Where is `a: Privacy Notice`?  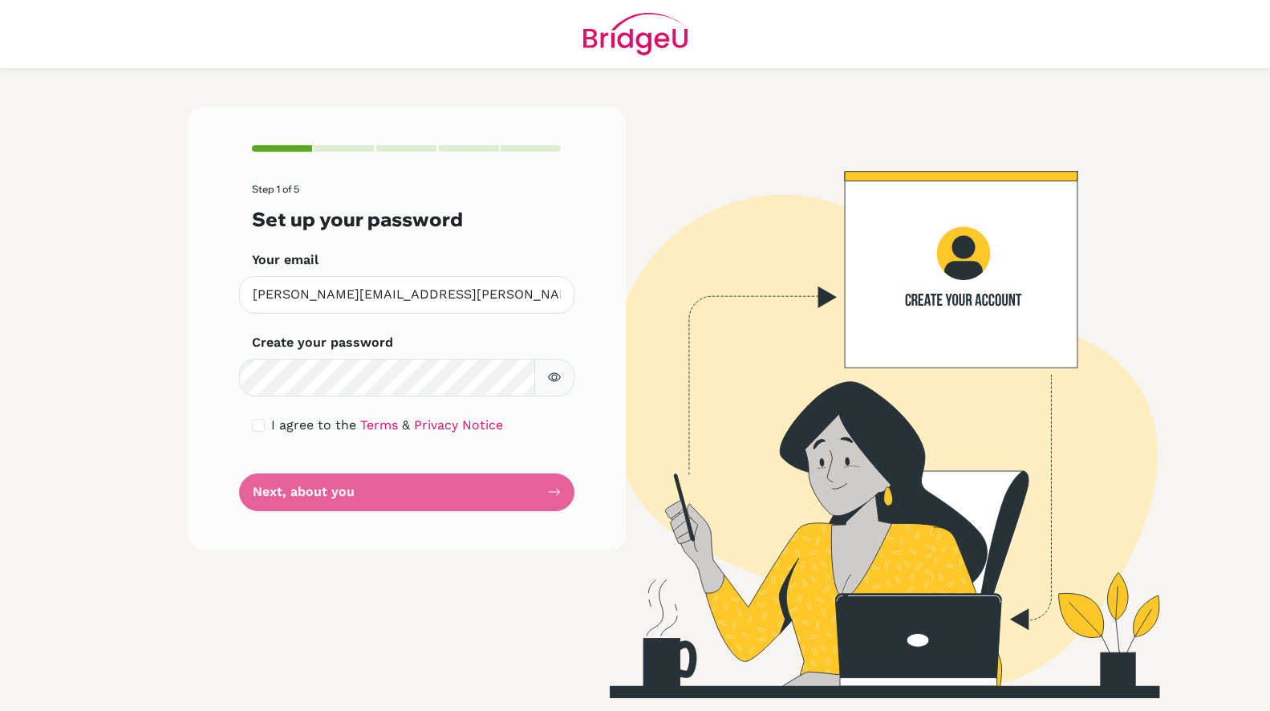 a: Privacy Notice is located at coordinates (458, 424).